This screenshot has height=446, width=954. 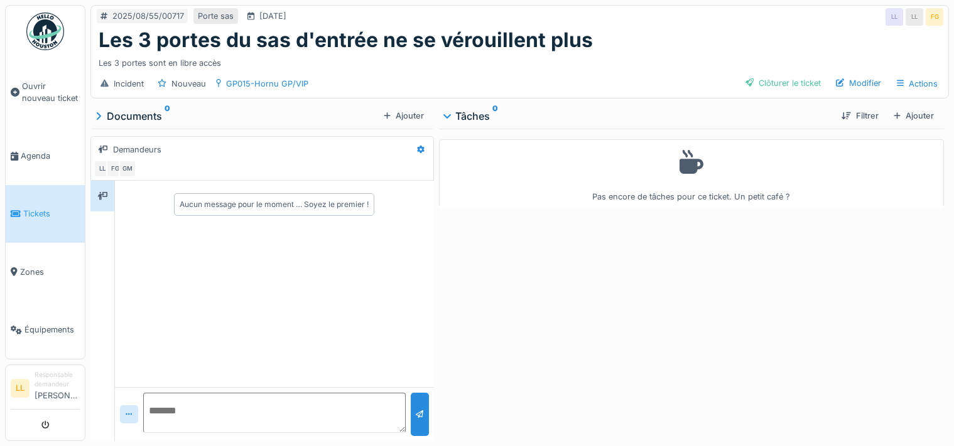 I want to click on div: 2025/08/55/00717, so click(x=148, y=16).